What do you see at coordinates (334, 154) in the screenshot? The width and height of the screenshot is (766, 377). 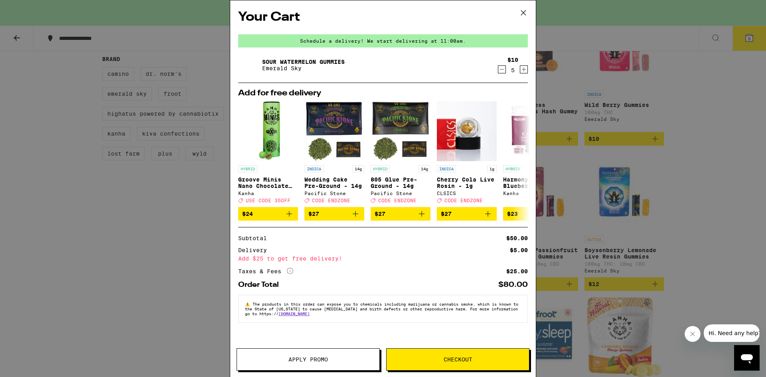 I see `a: Open page for Wedding Cake Pre-Ground - 14g from Pacific Stone` at bounding box center [334, 154].